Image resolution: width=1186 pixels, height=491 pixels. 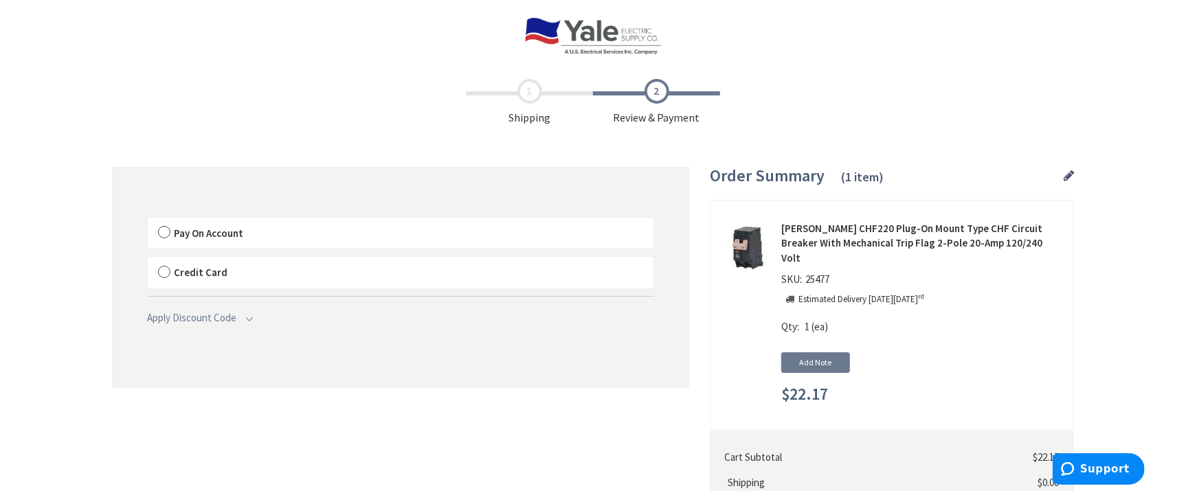 What do you see at coordinates (52, 16) in the screenshot?
I see `span: Support` at bounding box center [52, 16].